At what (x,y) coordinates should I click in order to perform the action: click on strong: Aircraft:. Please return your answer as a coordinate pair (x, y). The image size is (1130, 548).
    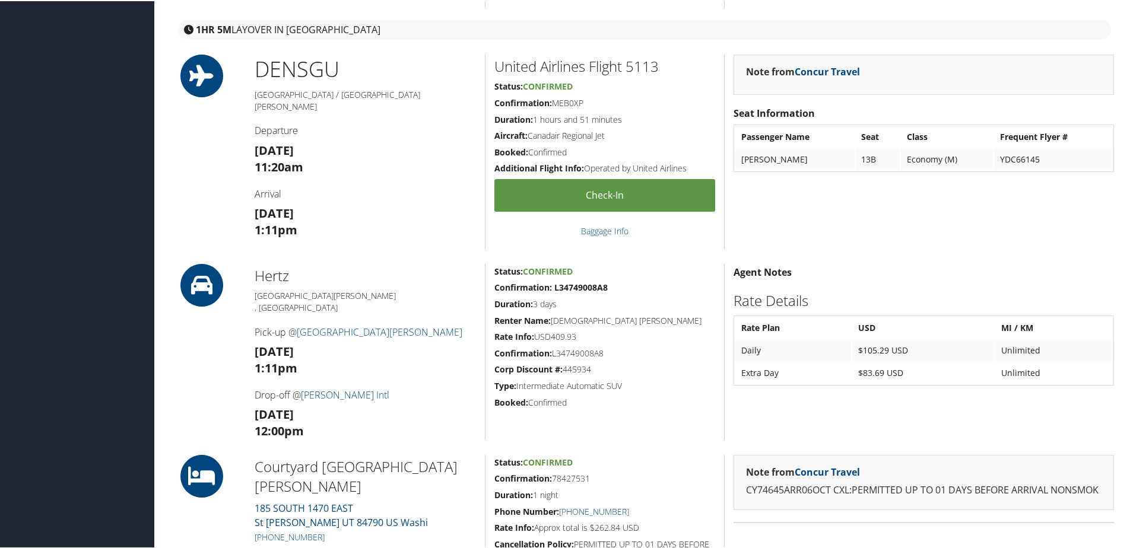
    Looking at the image, I should click on (511, 134).